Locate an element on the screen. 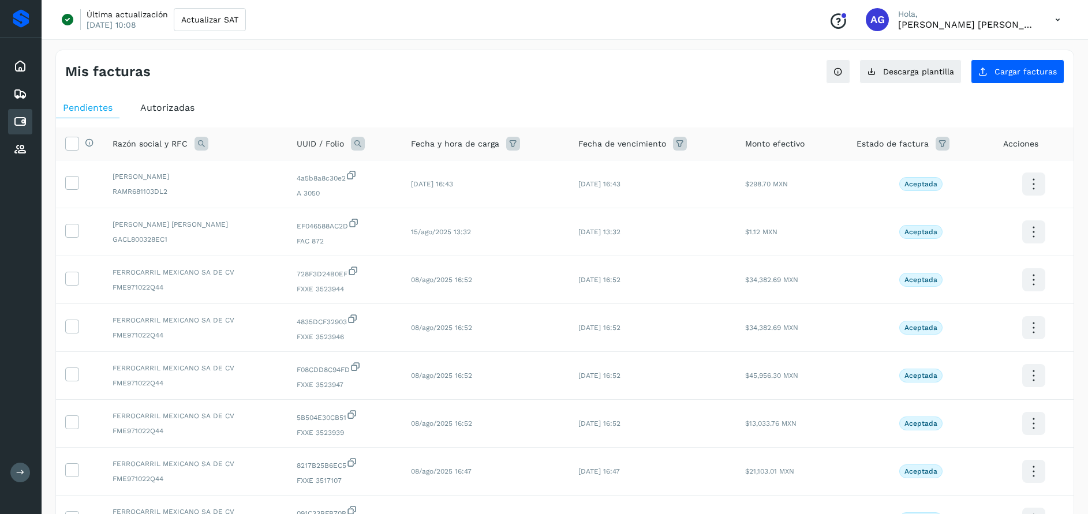 This screenshot has width=1088, height=514. span: Monto efectivo is located at coordinates (775, 144).